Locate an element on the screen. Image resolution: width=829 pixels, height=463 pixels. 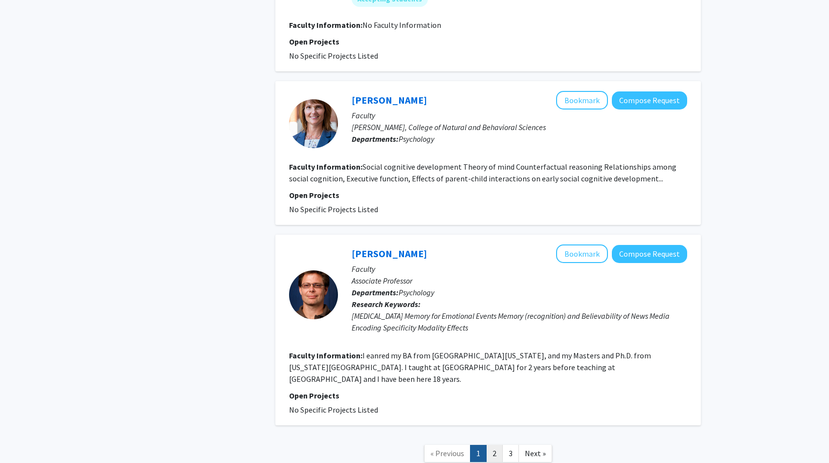
span: No Faculty Information is located at coordinates (401, 25).